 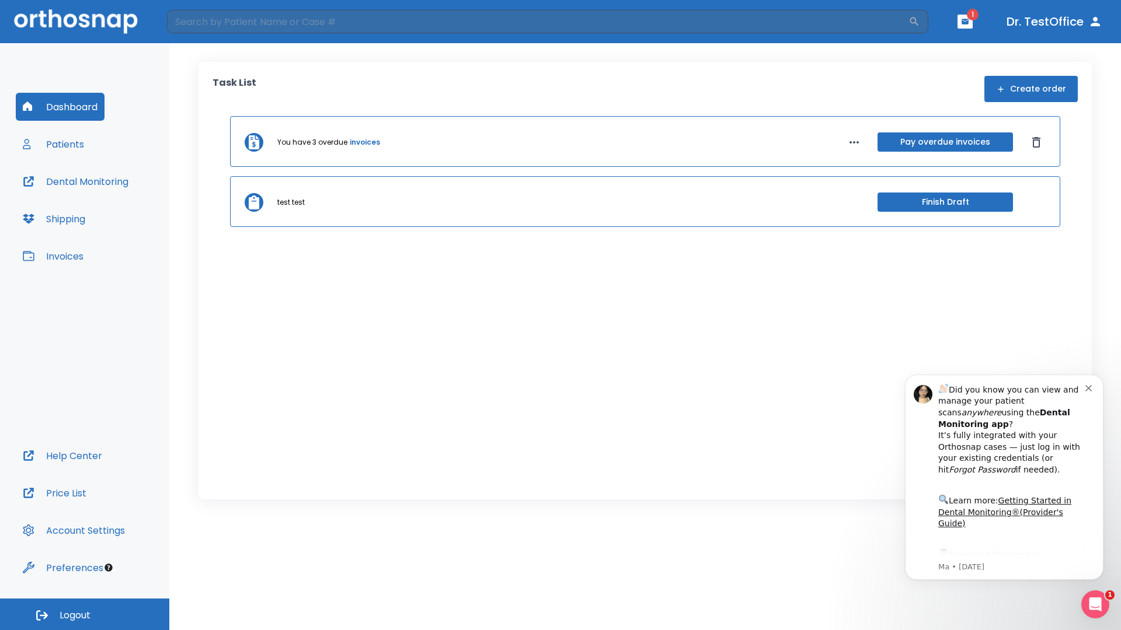 What do you see at coordinates (945, 202) in the screenshot?
I see `button: Finish Draft` at bounding box center [945, 202].